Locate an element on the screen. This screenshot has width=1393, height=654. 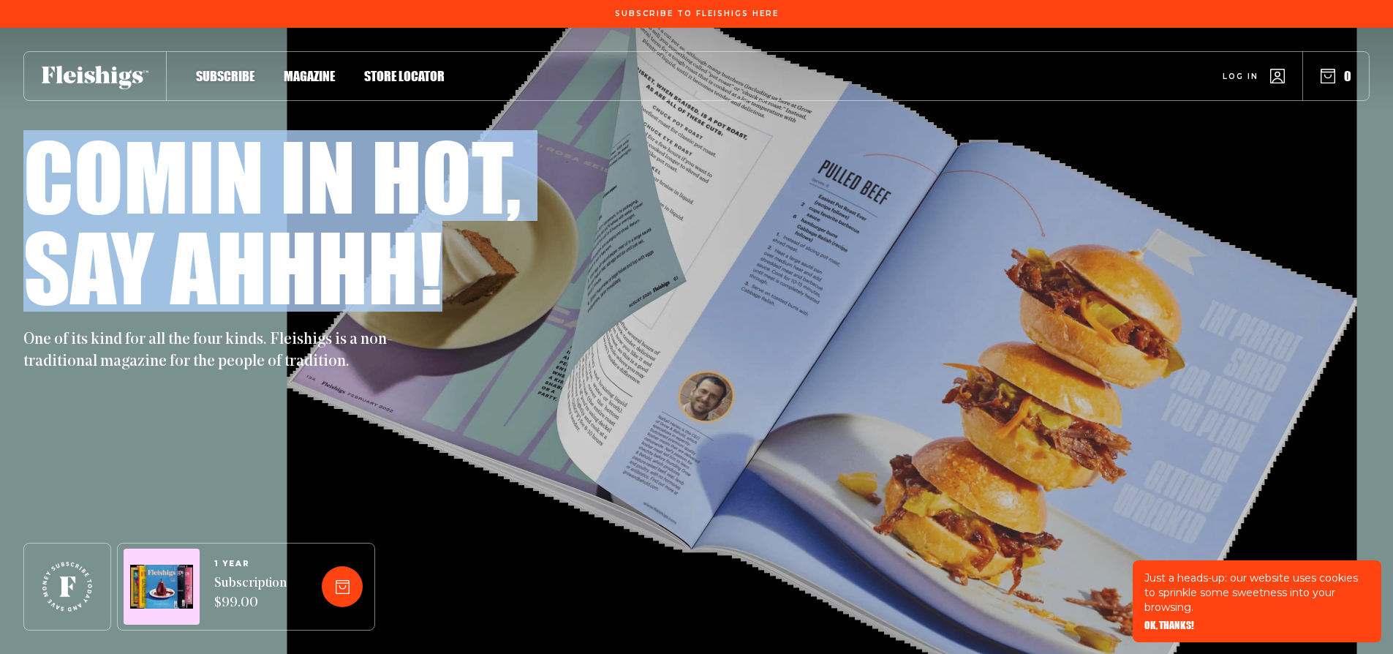
h1: Say ahhhh! is located at coordinates (233, 266).